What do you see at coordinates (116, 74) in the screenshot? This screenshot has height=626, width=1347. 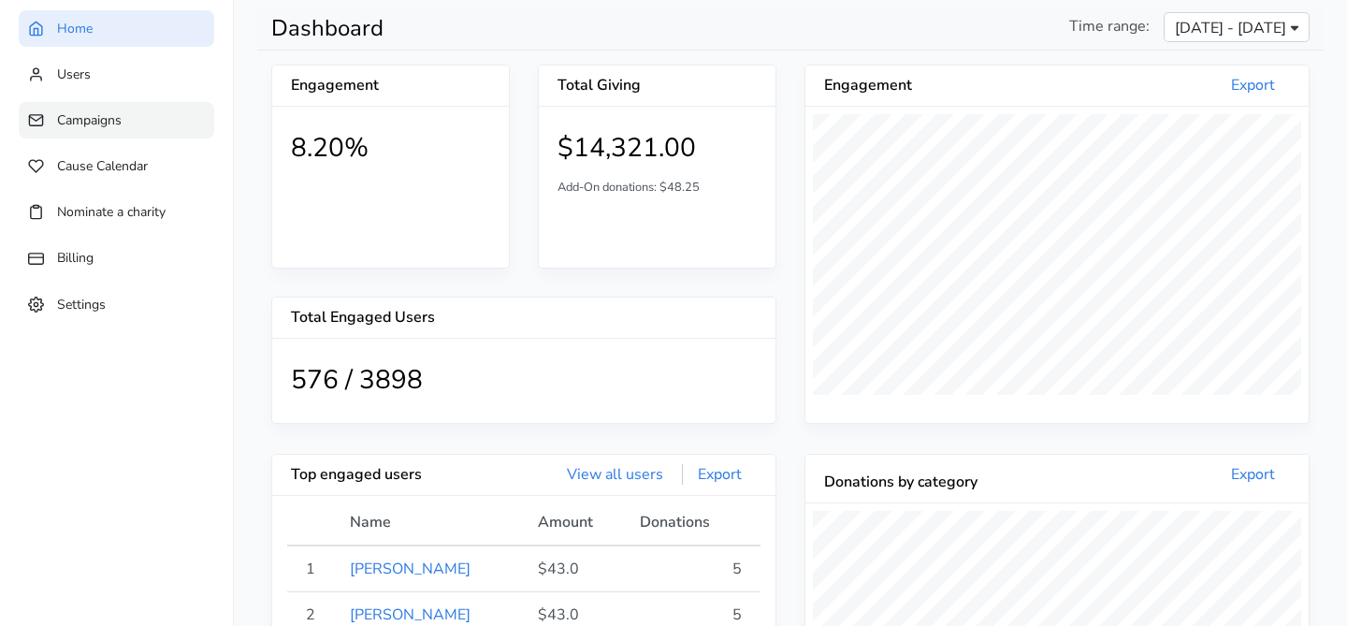 I see `a: Users` at bounding box center [116, 74].